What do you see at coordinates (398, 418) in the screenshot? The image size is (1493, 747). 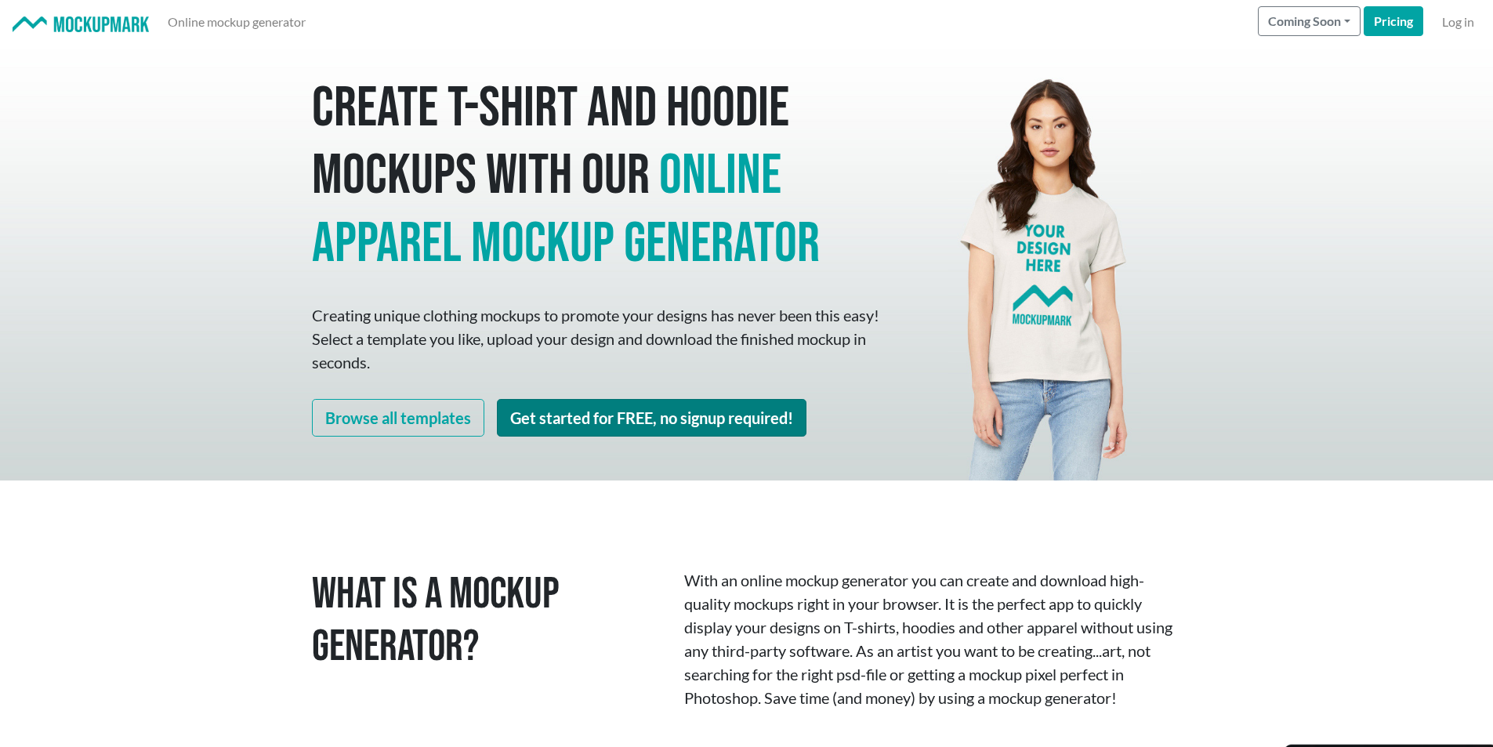 I see `a: Browse all templates` at bounding box center [398, 418].